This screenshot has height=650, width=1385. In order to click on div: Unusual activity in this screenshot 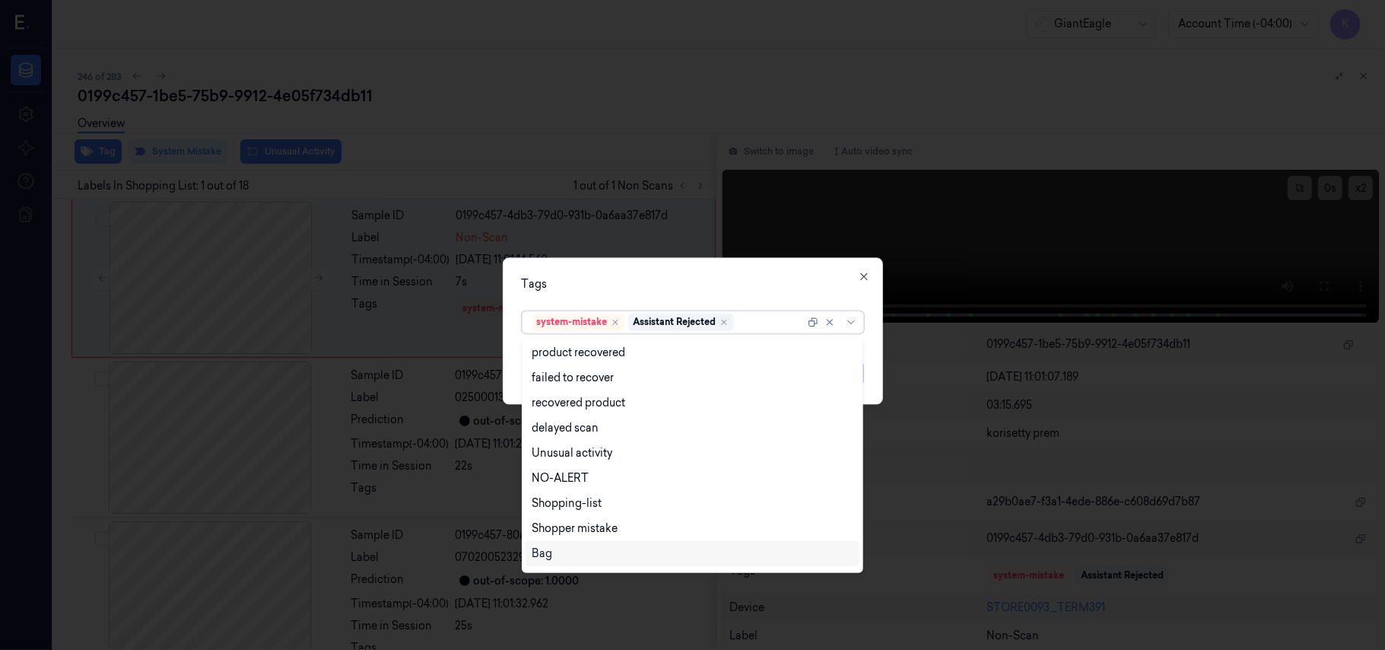, I will do `click(572, 453)`.